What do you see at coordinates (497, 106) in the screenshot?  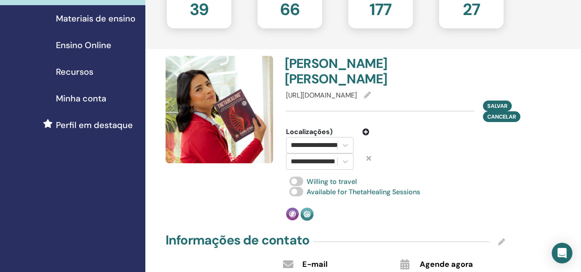 I see `button: Salvar` at bounding box center [497, 106].